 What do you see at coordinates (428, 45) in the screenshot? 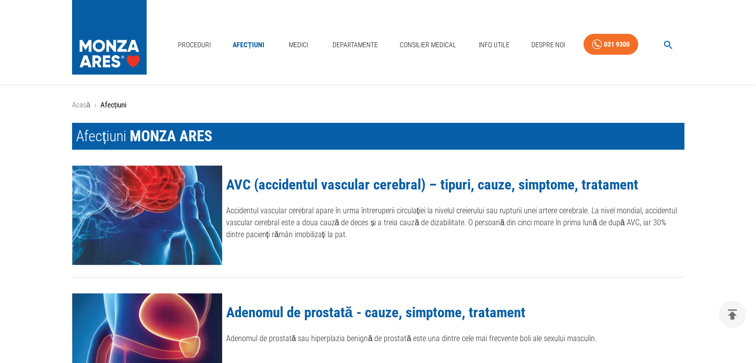
I see `a: Consilier Medical` at bounding box center [428, 45].